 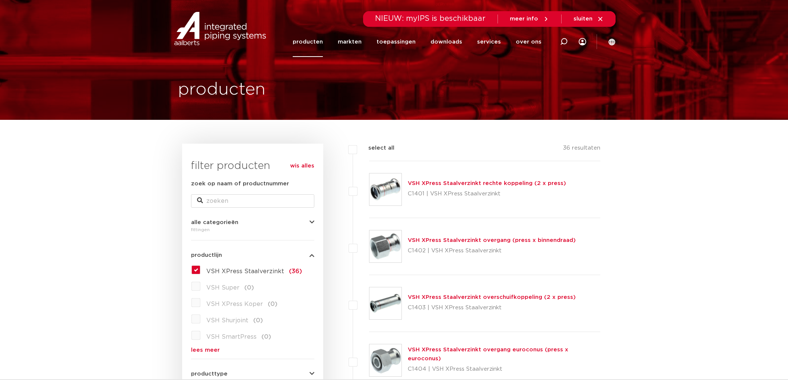 I want to click on span: VSH XPress Staalverzinkt, so click(x=245, y=271).